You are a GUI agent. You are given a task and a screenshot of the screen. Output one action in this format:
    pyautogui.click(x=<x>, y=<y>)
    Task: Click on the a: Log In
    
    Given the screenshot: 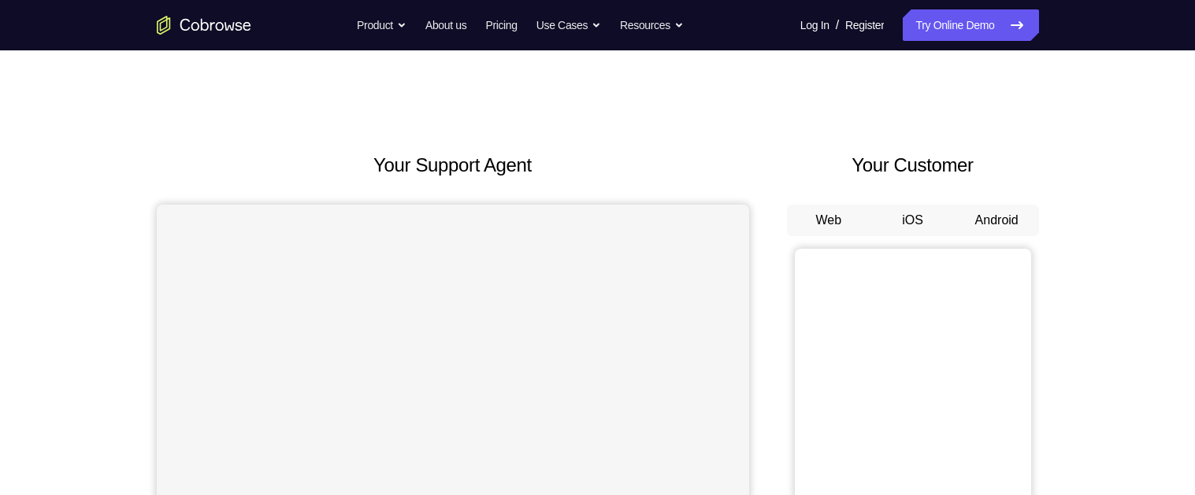 What is the action you would take?
    pyautogui.click(x=814, y=25)
    